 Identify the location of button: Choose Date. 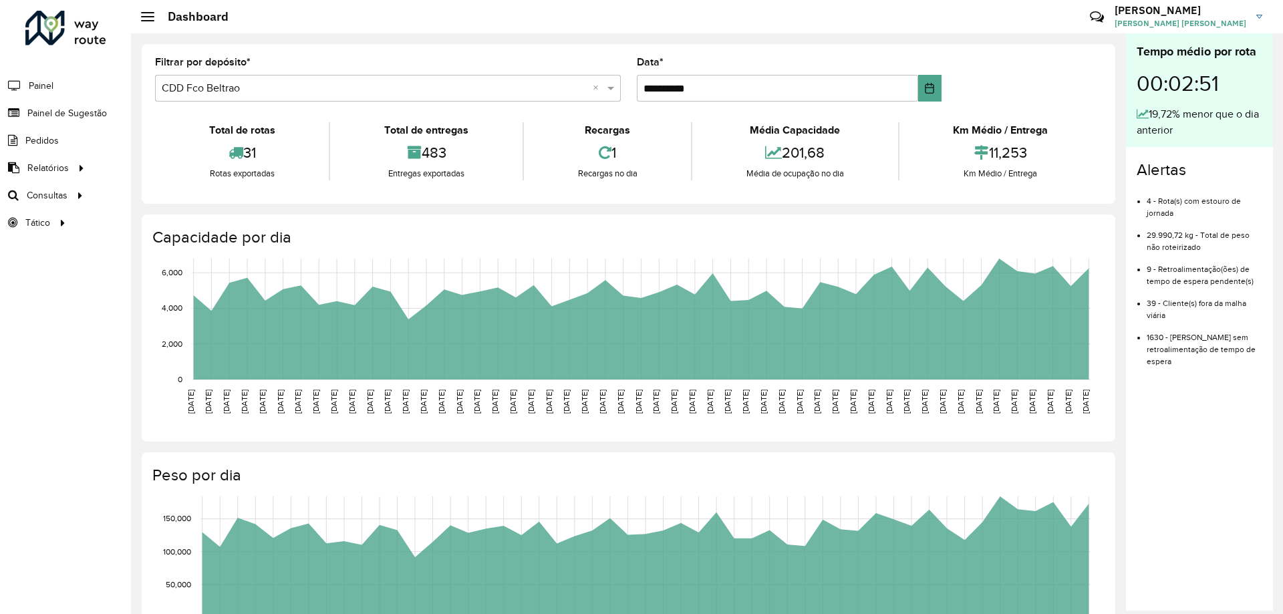
(930, 88).